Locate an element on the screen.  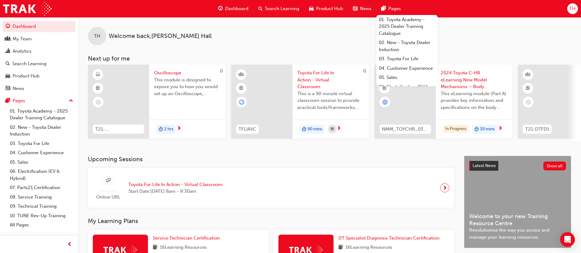
h3: My Learning Plans is located at coordinates (271, 221).